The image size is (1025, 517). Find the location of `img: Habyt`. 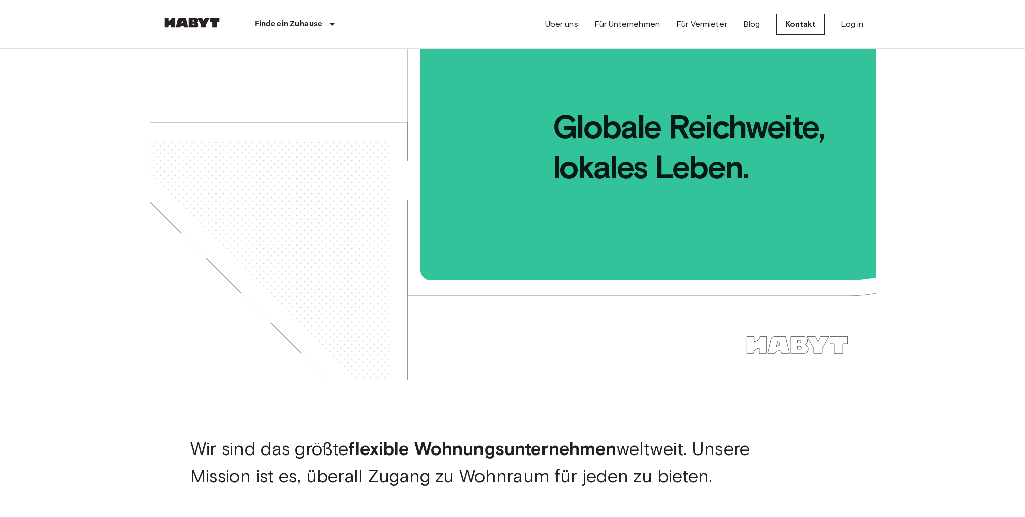

img: Habyt is located at coordinates (192, 23).